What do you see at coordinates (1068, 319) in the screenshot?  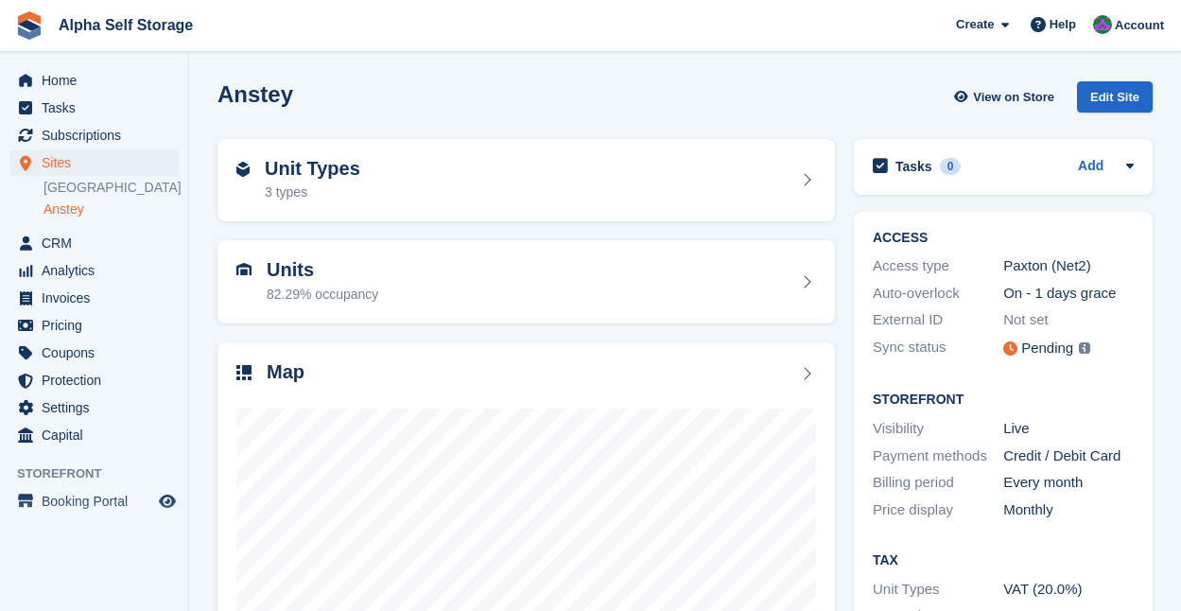 I see `div: Not set` at bounding box center [1068, 319].